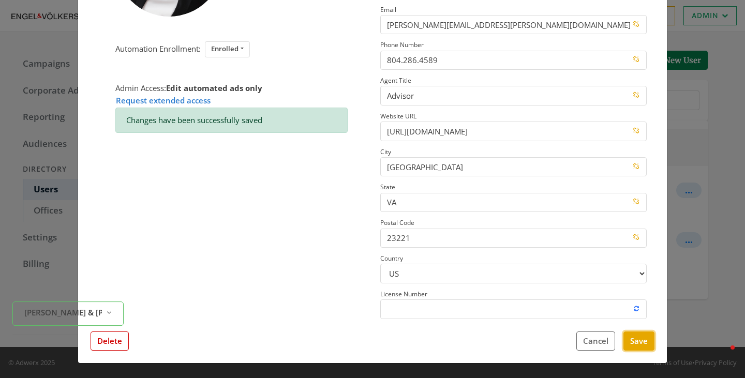 The height and width of the screenshot is (378, 745). Describe the element at coordinates (388, 187) in the screenshot. I see `small: State` at that location.